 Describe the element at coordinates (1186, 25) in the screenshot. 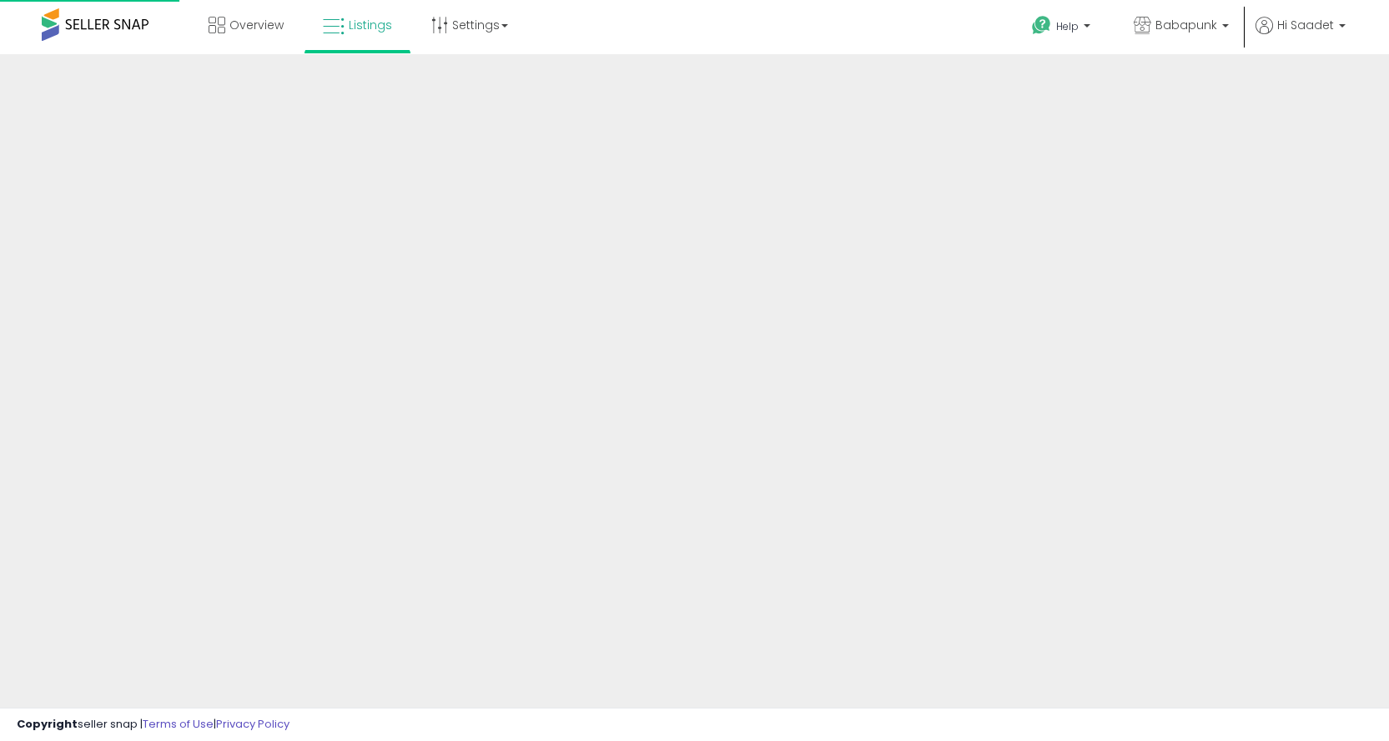

I see `span: Babapunk` at that location.